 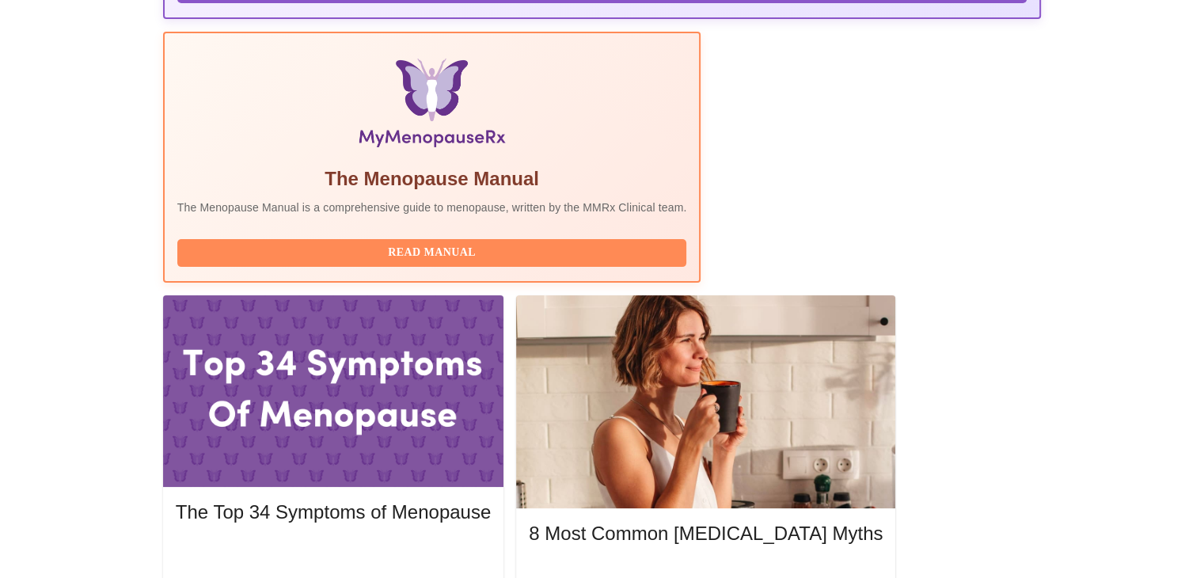 I want to click on h5: The Menopause Manual, so click(x=432, y=179).